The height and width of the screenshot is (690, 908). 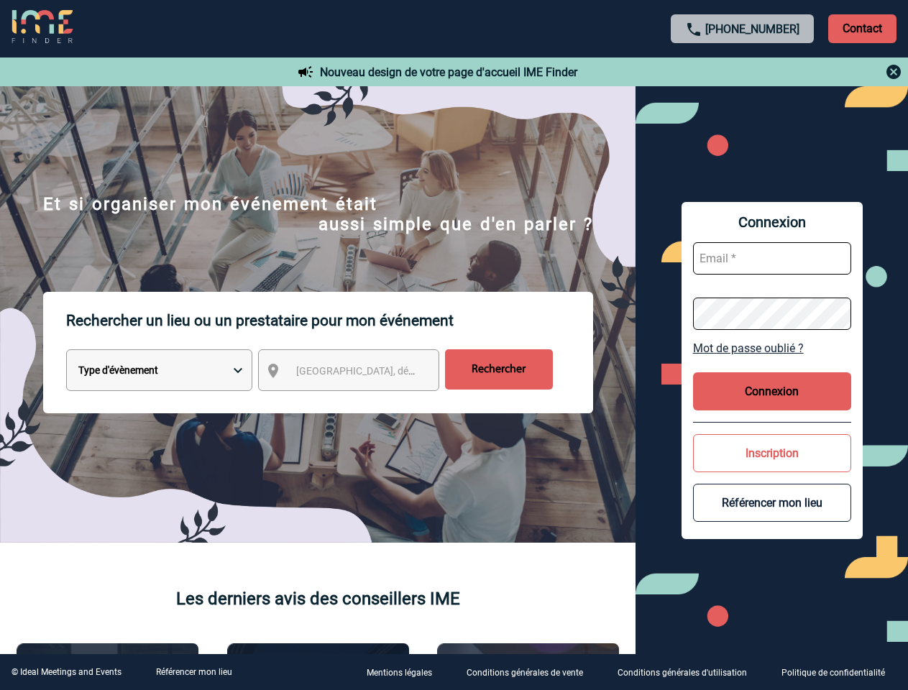 I want to click on button: Inscription, so click(x=772, y=453).